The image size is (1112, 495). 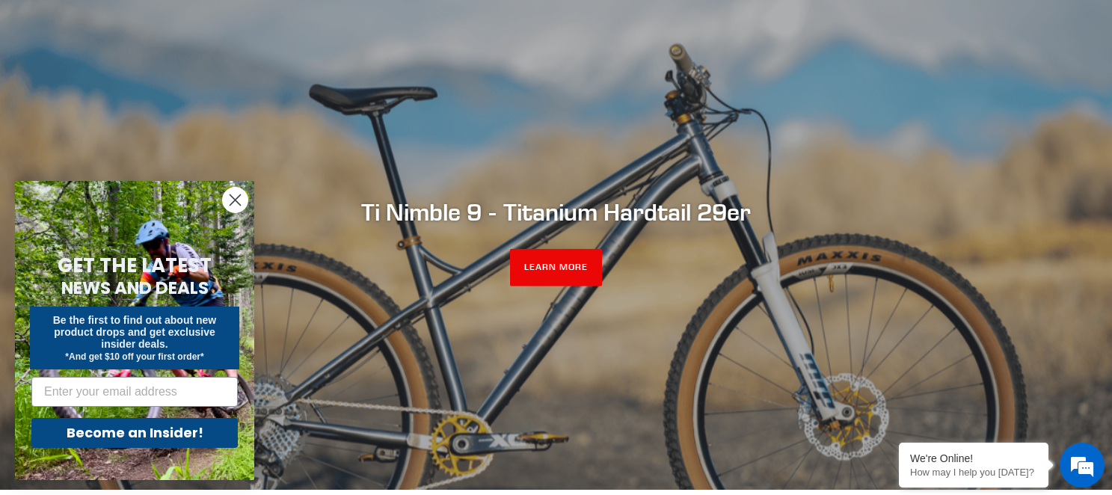 I want to click on span: NEWS AND DEALS, so click(x=135, y=288).